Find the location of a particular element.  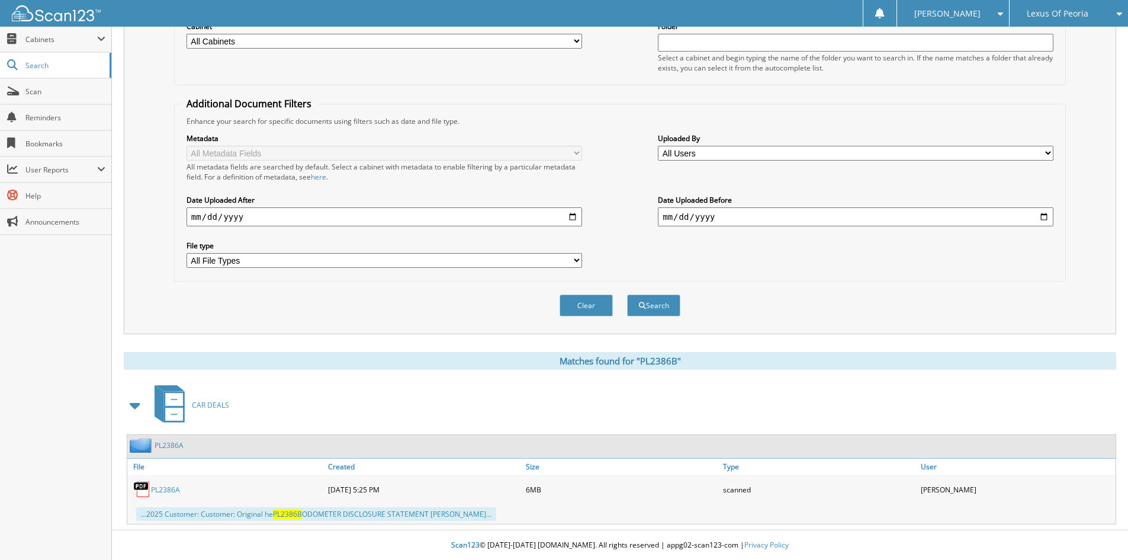

input: start is located at coordinates (384, 217).